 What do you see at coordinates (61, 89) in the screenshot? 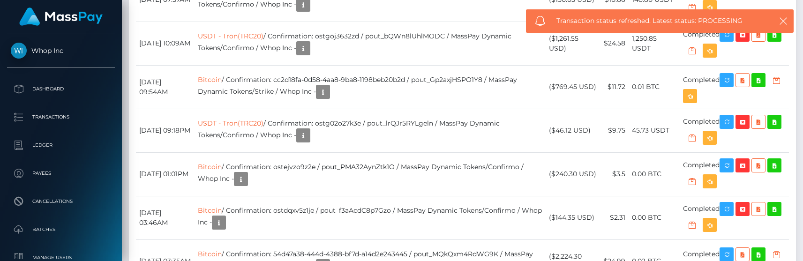
I see `p: Dashboard` at bounding box center [61, 89].